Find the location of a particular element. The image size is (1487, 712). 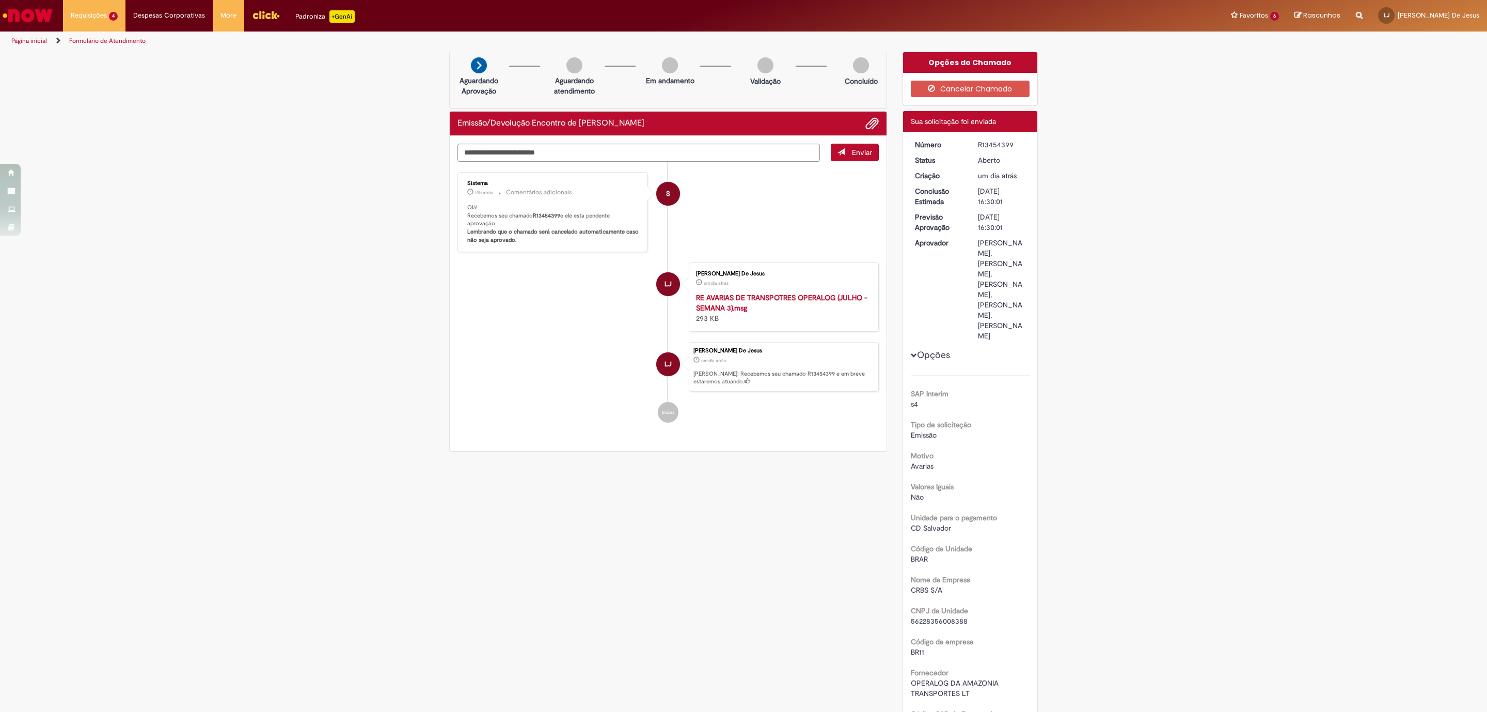

button: Cancelar Chamado is located at coordinates (970, 89).